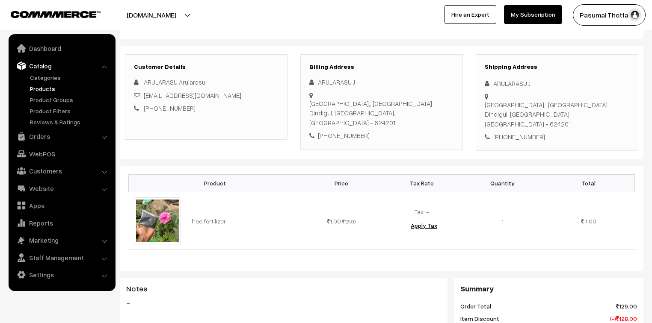  I want to click on a: Product Groups, so click(70, 100).